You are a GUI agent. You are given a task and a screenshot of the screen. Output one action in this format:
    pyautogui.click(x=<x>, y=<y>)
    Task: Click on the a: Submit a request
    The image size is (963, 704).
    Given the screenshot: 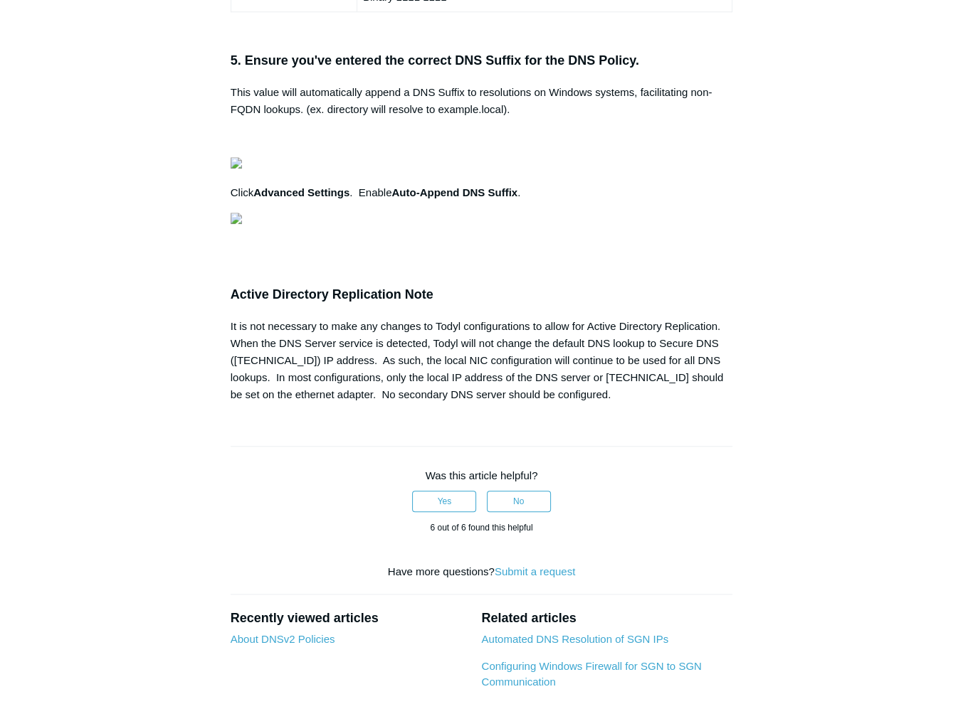 What is the action you would take?
    pyautogui.click(x=534, y=571)
    